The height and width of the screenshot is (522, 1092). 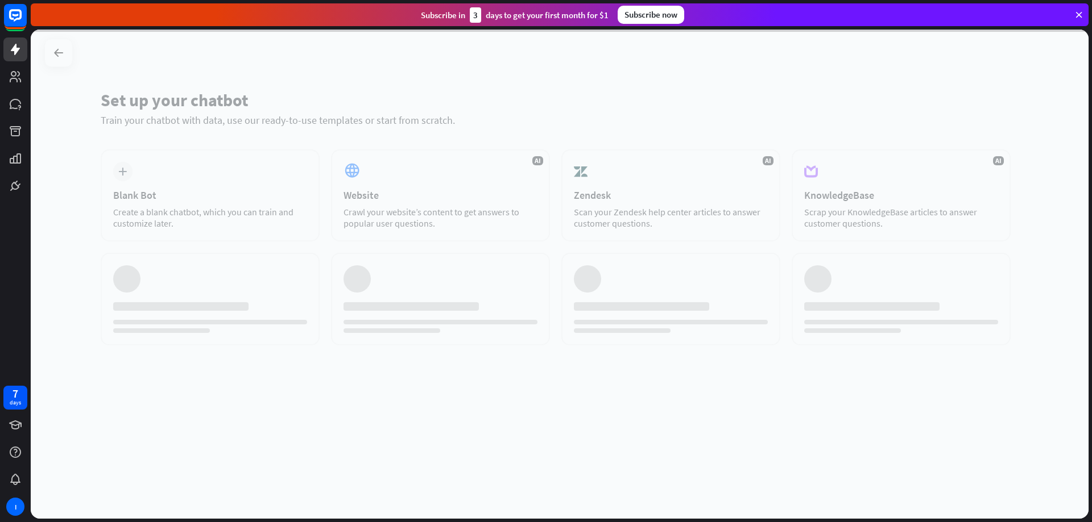 I want to click on div: Subscribe now, so click(x=650, y=15).